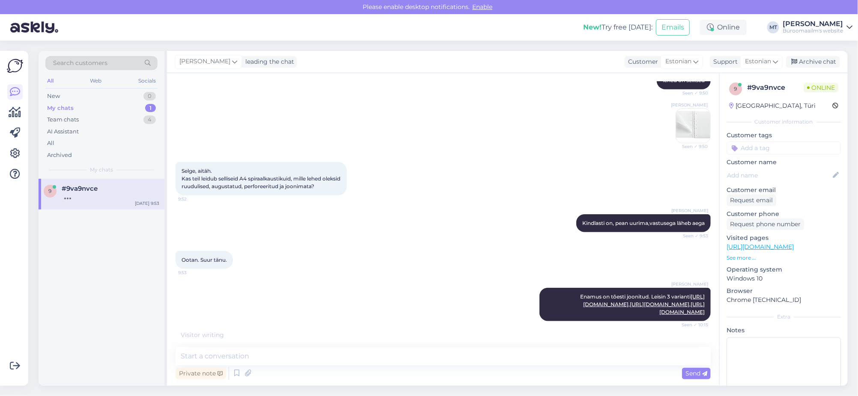 The height and width of the screenshot is (396, 858). I want to click on input: Add name, so click(779, 175).